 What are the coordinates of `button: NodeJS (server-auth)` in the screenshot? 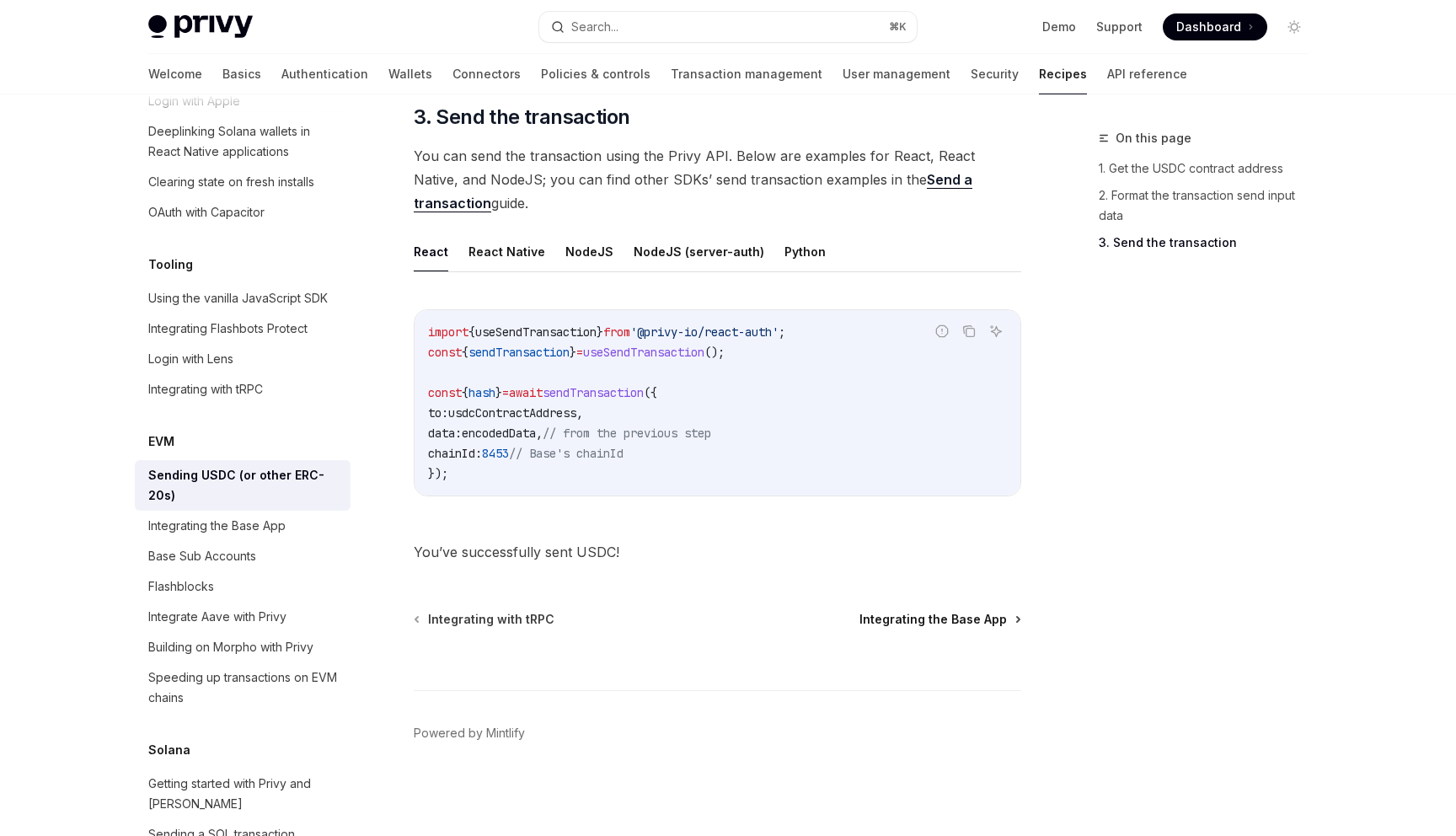 It's located at (698, 251).